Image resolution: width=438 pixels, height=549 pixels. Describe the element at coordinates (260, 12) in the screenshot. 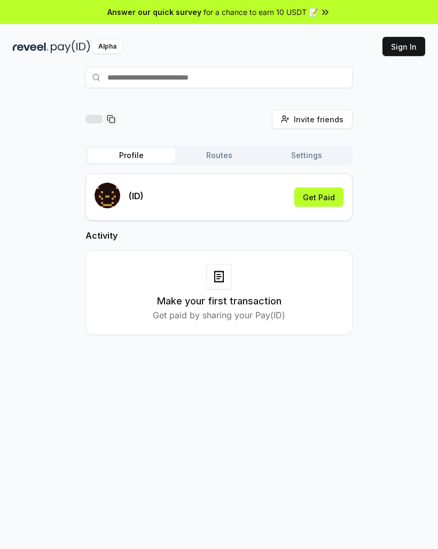

I see `span: for a chance to earn 10 USDT 📝` at that location.